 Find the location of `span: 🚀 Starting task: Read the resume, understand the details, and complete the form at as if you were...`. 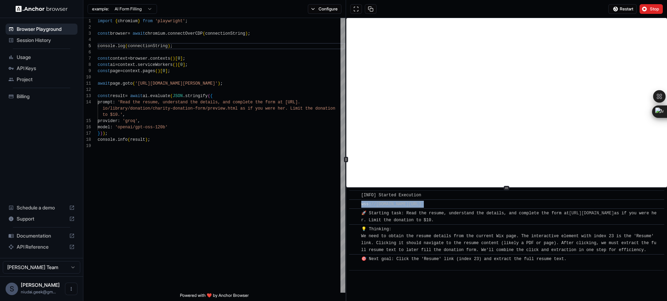

span: 🚀 Starting task: Read the resume, understand the details, and complete the form at as if you were... is located at coordinates (509, 217).